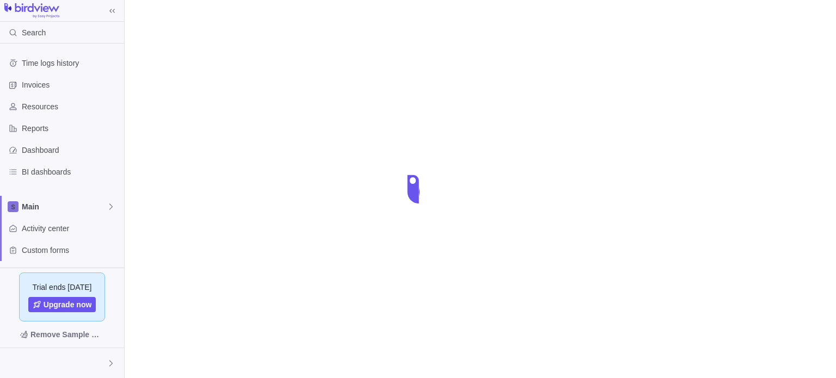 This screenshot has width=836, height=378. I want to click on span: Resources, so click(71, 107).